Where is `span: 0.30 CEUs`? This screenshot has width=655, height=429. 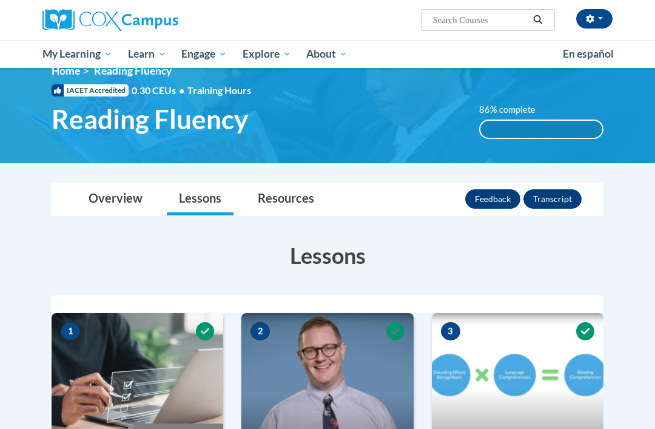
span: 0.30 CEUs is located at coordinates (159, 90).